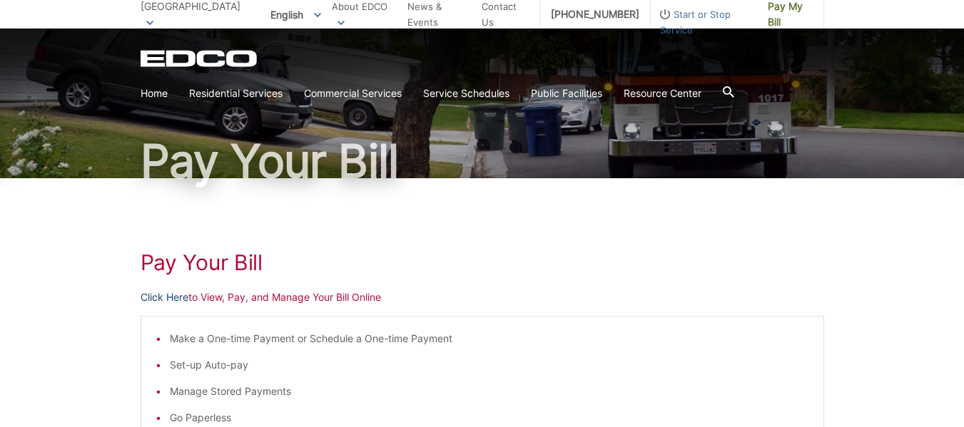  What do you see at coordinates (490, 339) in the screenshot?
I see `li: Make a One-time Payment or Schedule a One-time Payment` at bounding box center [490, 339].